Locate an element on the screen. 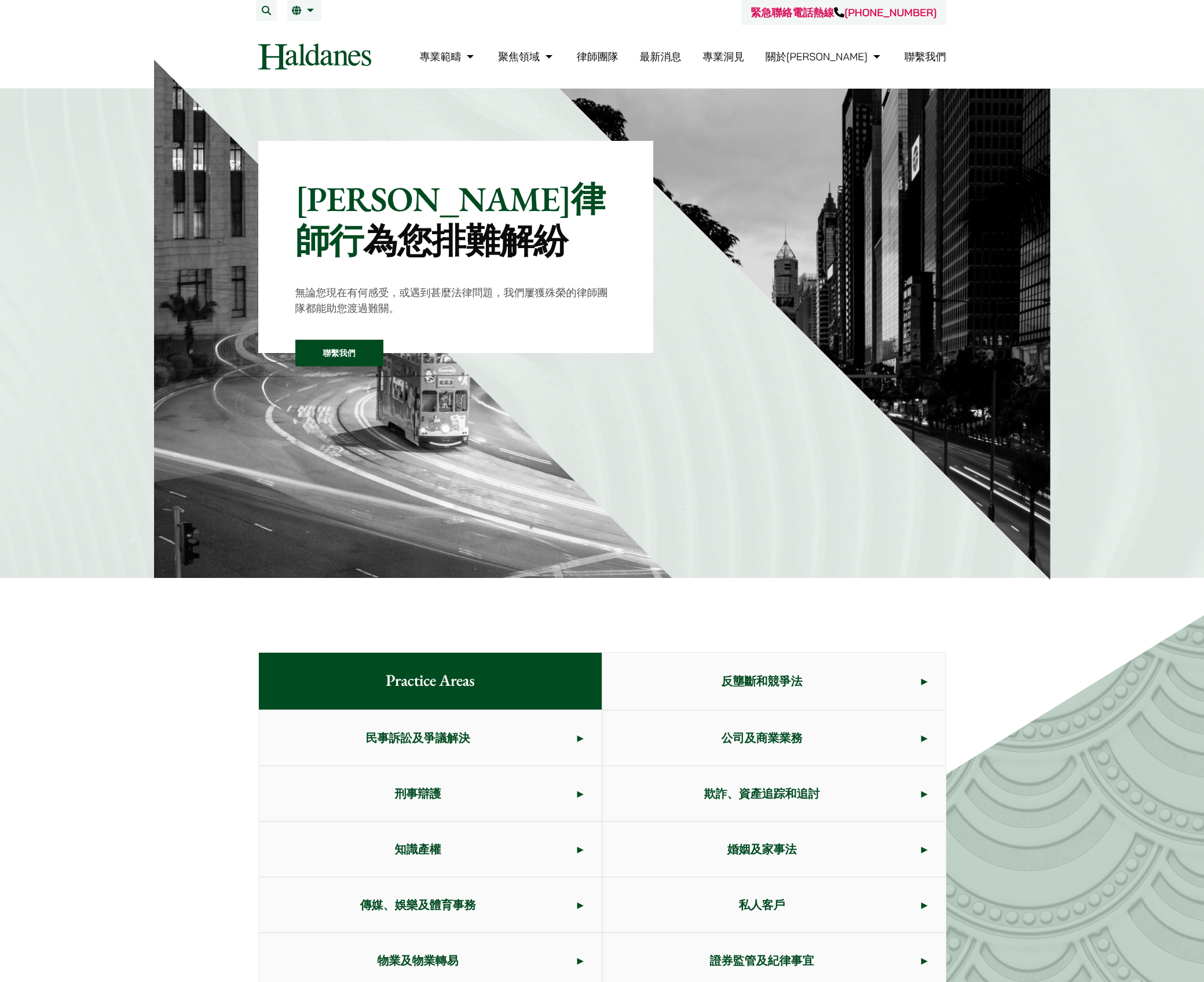 The width and height of the screenshot is (1204, 982). a: 反壟斷和競爭法 is located at coordinates (774, 681).